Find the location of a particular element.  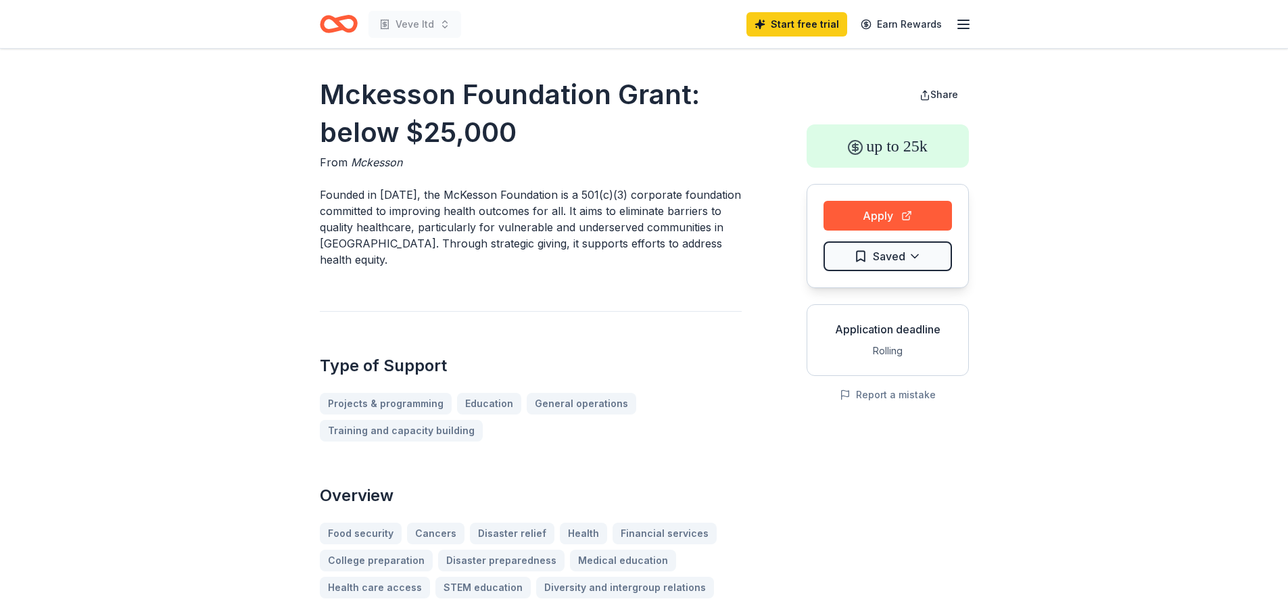

div: Application deadline is located at coordinates (888, 329).